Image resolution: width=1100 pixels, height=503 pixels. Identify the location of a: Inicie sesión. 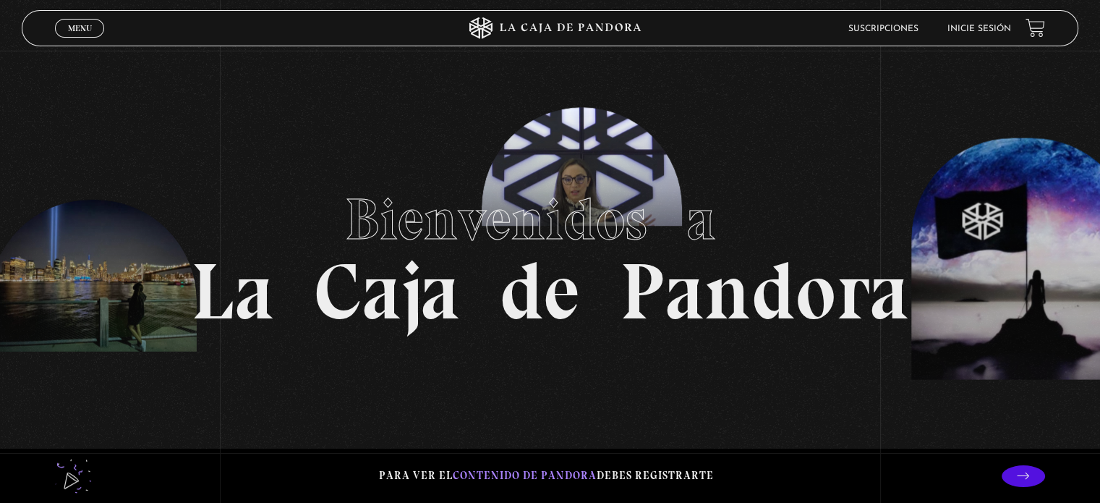
(980, 29).